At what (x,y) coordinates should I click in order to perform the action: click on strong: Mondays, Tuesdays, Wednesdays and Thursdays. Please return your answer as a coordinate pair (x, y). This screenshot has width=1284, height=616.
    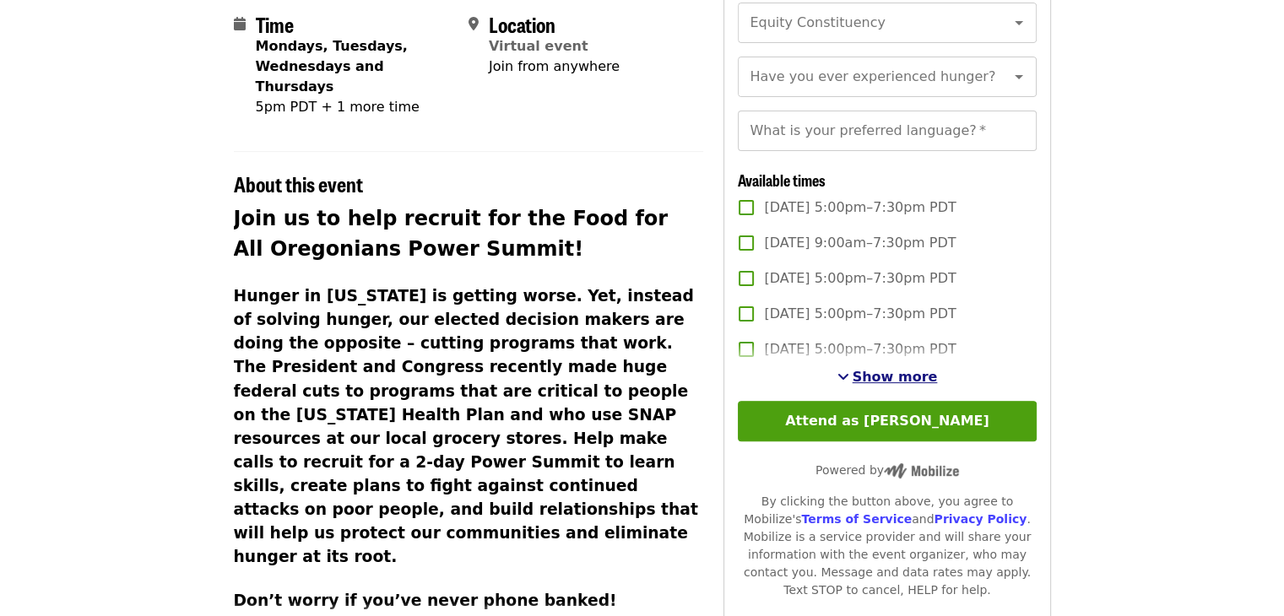
    Looking at the image, I should click on (332, 66).